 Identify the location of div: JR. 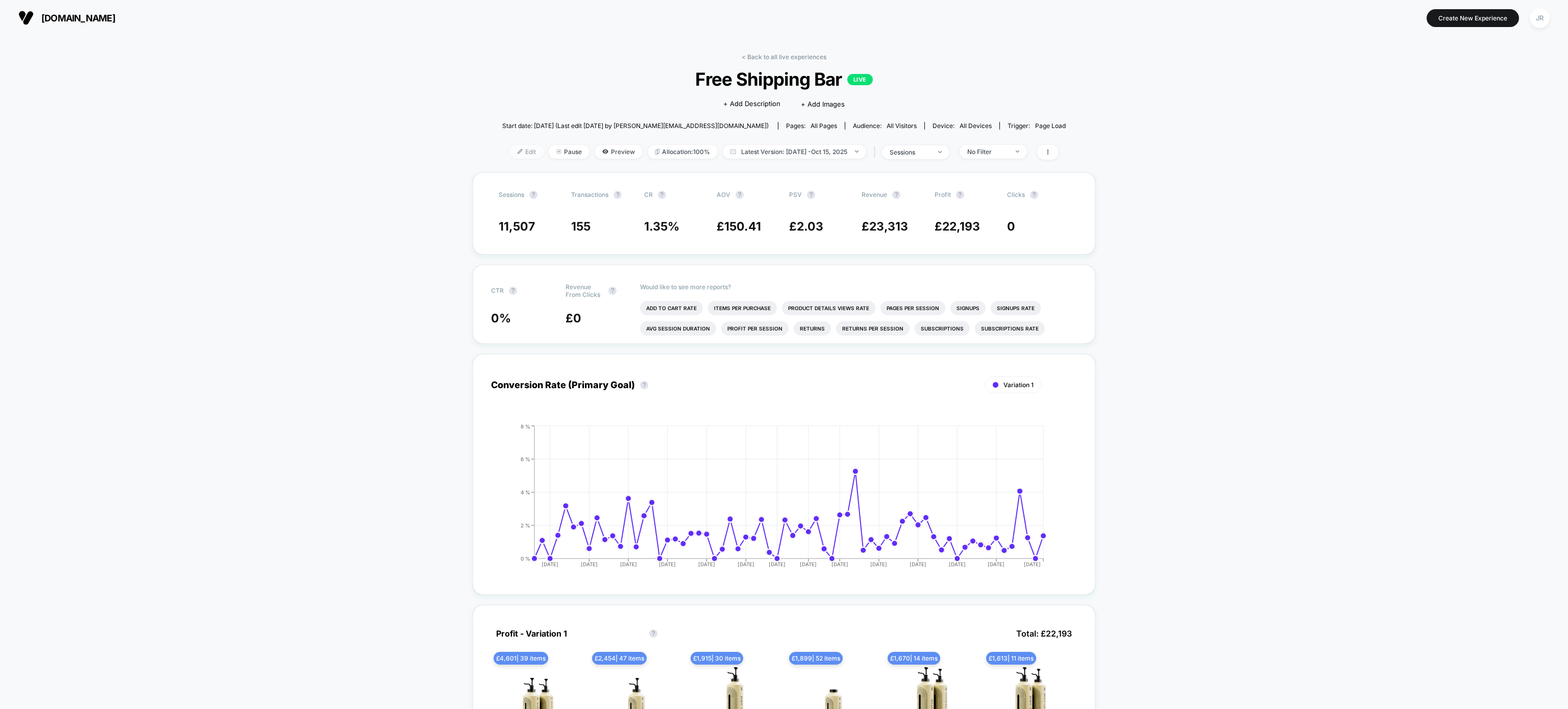
(1539, 18).